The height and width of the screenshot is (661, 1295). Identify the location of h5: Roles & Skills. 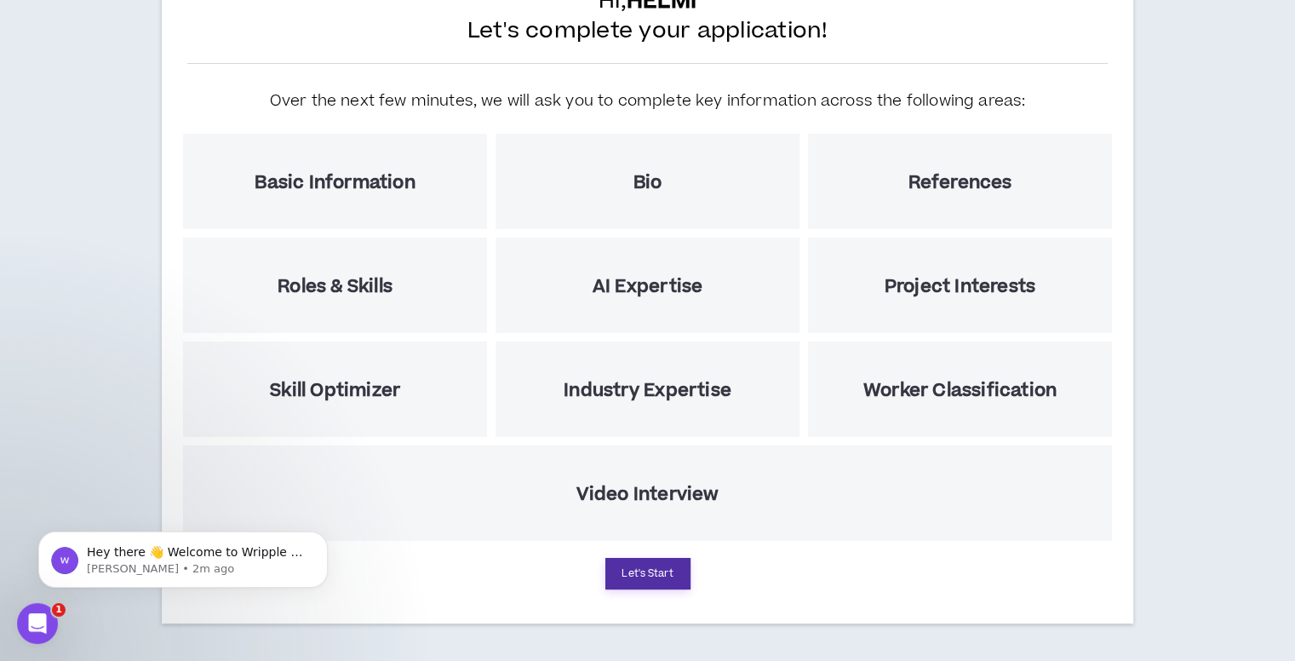
(335, 286).